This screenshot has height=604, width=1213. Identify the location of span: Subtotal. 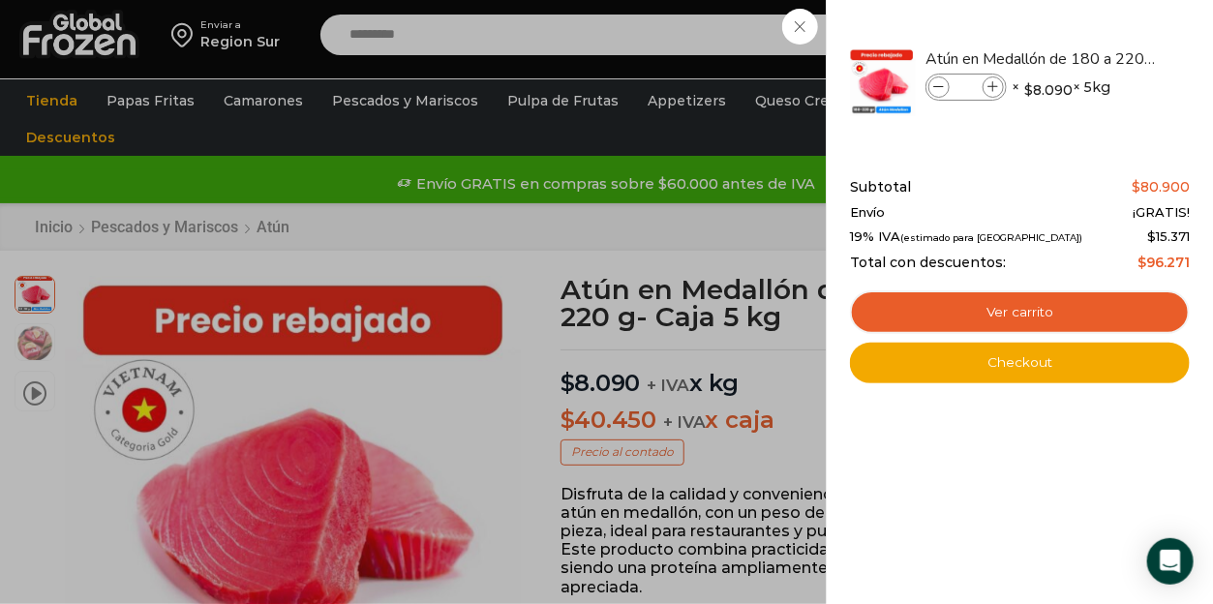
(880, 187).